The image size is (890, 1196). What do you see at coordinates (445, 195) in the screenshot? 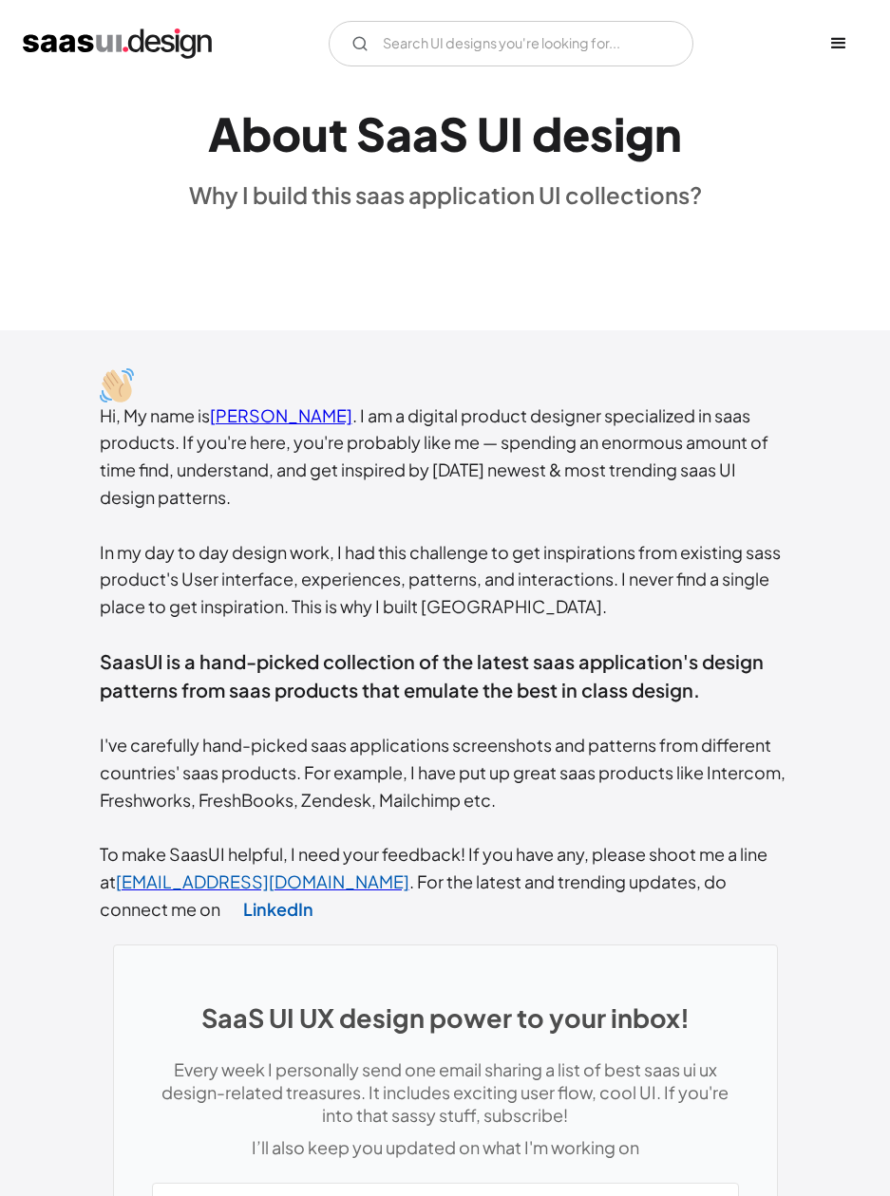
I see `div: Why I build this saas application UI collections?` at bounding box center [445, 195].